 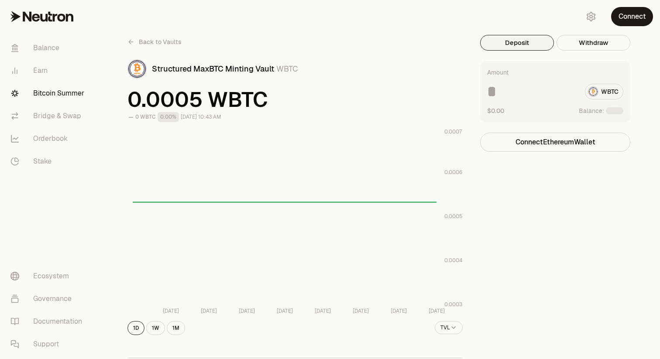 What do you see at coordinates (213, 69) in the screenshot?
I see `span: Structured MaxBTC Minting Vault` at bounding box center [213, 69].